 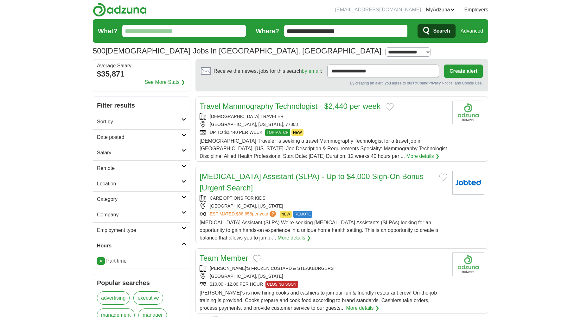 I want to click on div: UP TO $2,440 PER WEEK, so click(x=323, y=133).